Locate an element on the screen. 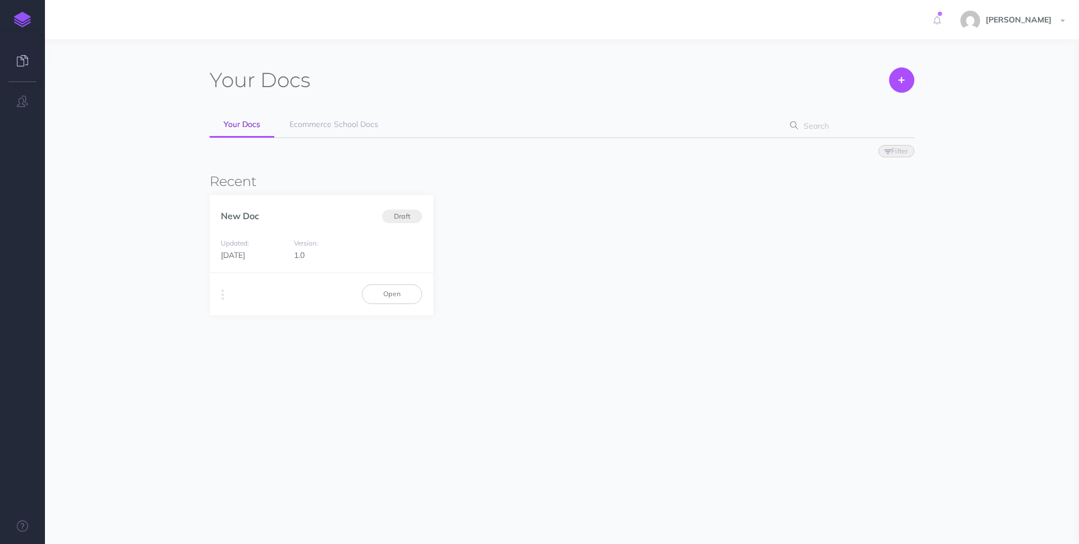 The height and width of the screenshot is (544, 1079). small: Updated: is located at coordinates (235, 243).